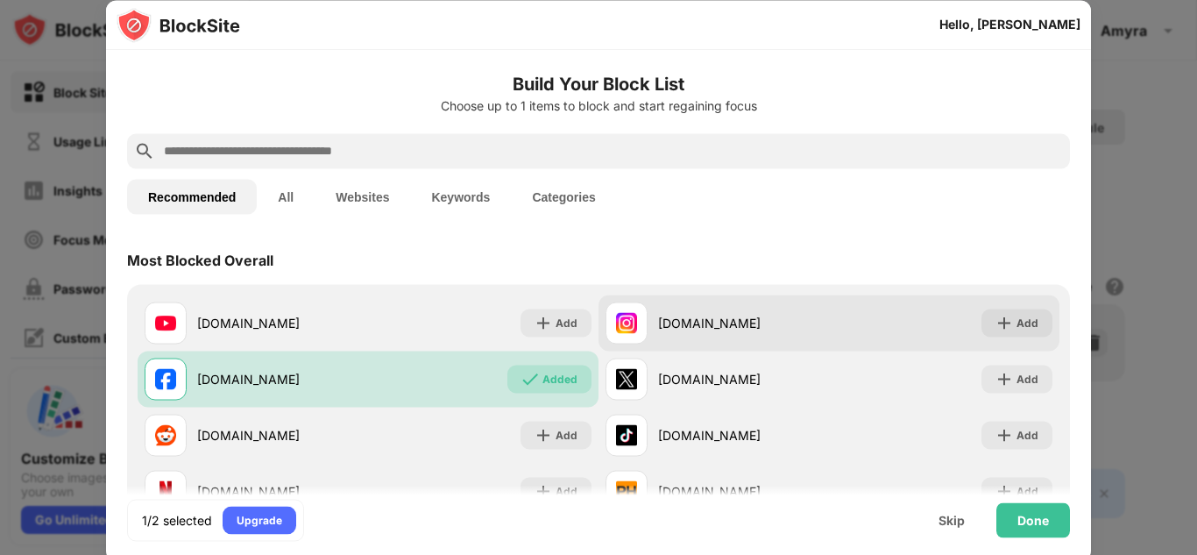  What do you see at coordinates (362, 196) in the screenshot?
I see `button: Websites` at bounding box center [362, 196].